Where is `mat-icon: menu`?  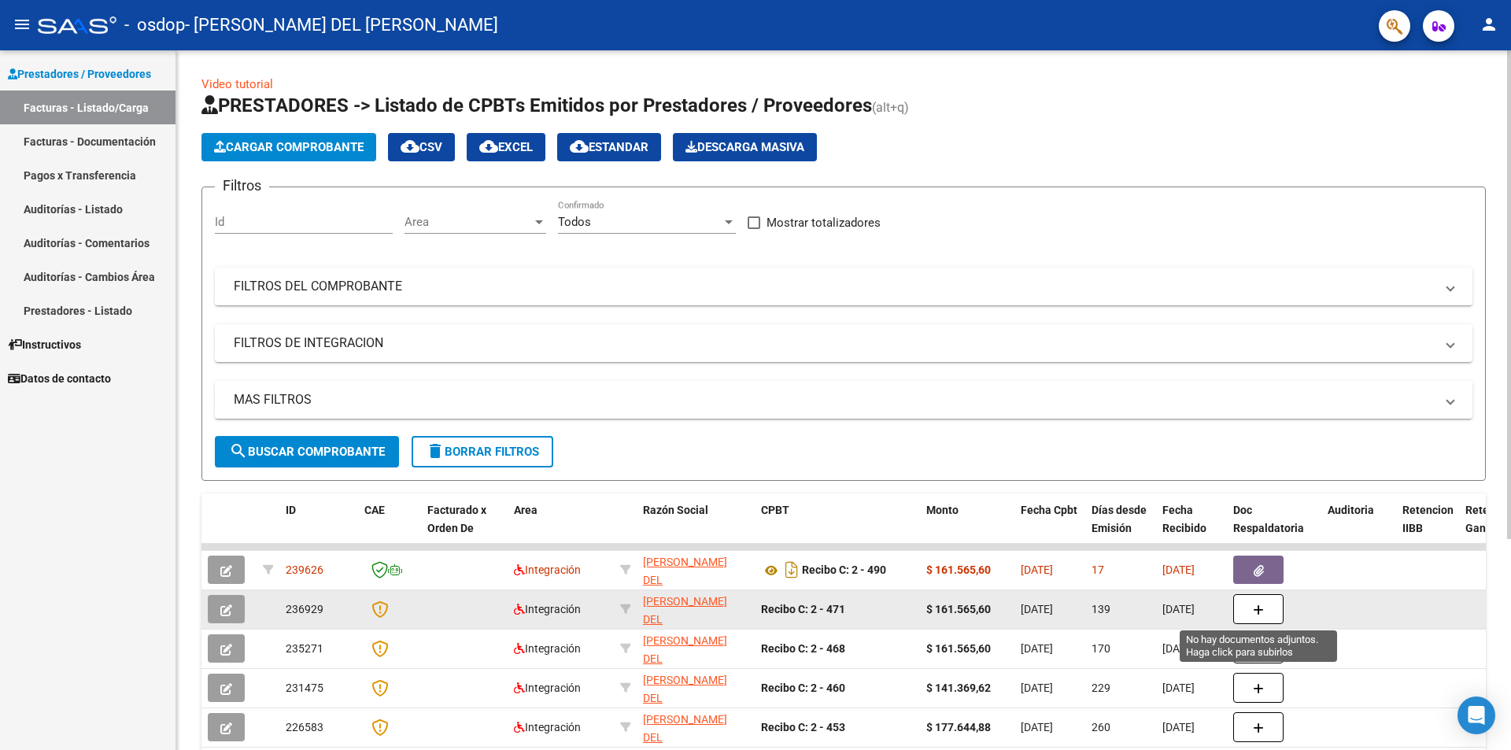
mat-icon: menu is located at coordinates (22, 24).